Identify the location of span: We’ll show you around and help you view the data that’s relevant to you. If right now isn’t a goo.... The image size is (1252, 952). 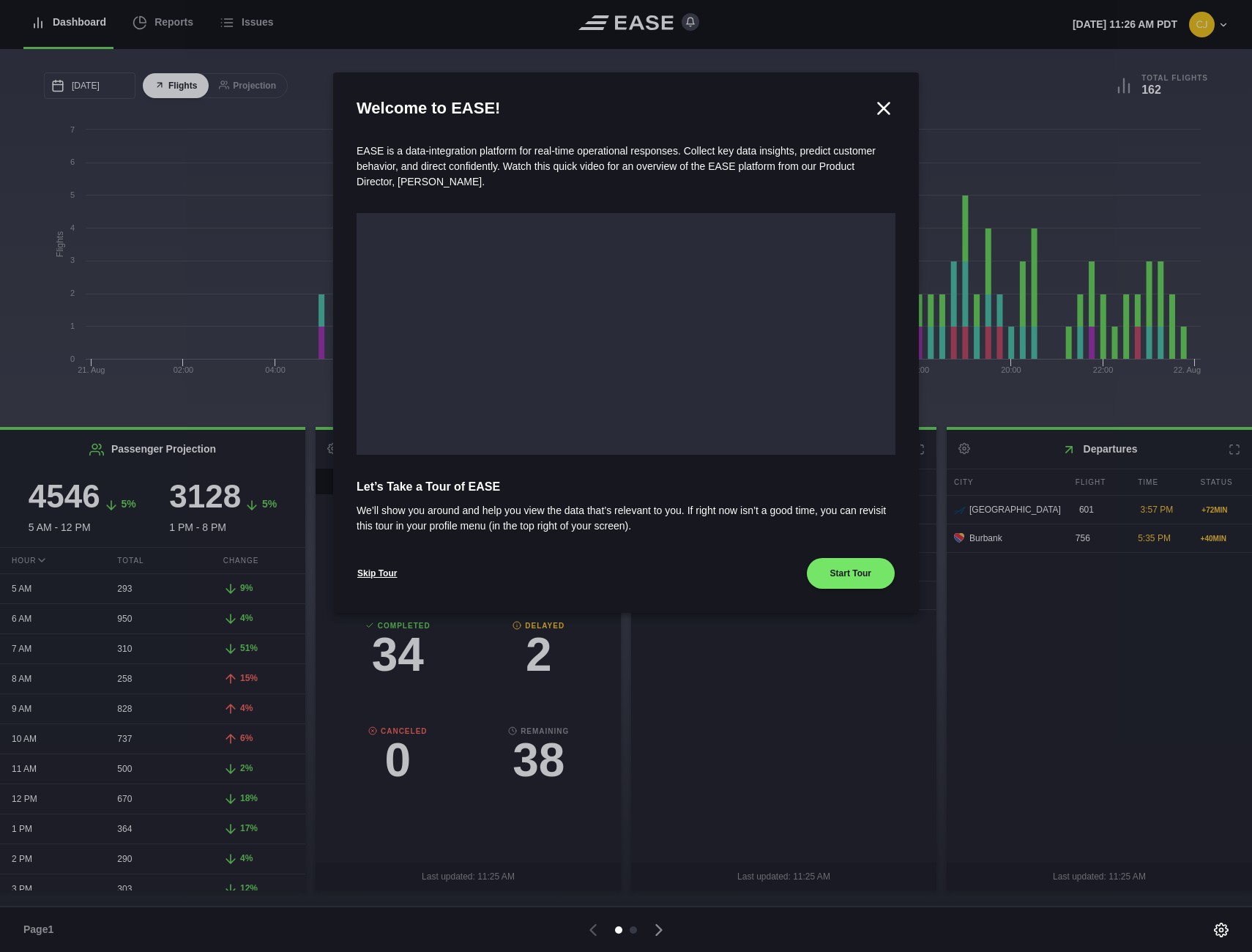
(626, 518).